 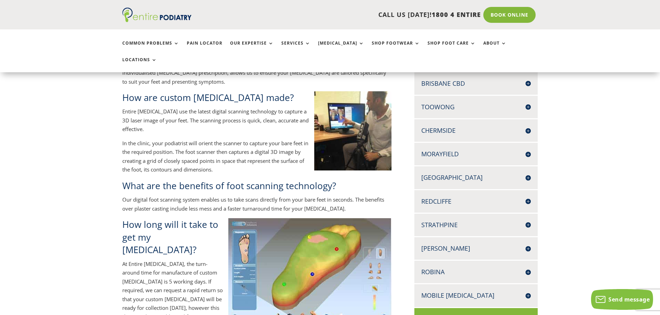 What do you see at coordinates (476, 154) in the screenshot?
I see `h4: Morayfield` at bounding box center [476, 154].